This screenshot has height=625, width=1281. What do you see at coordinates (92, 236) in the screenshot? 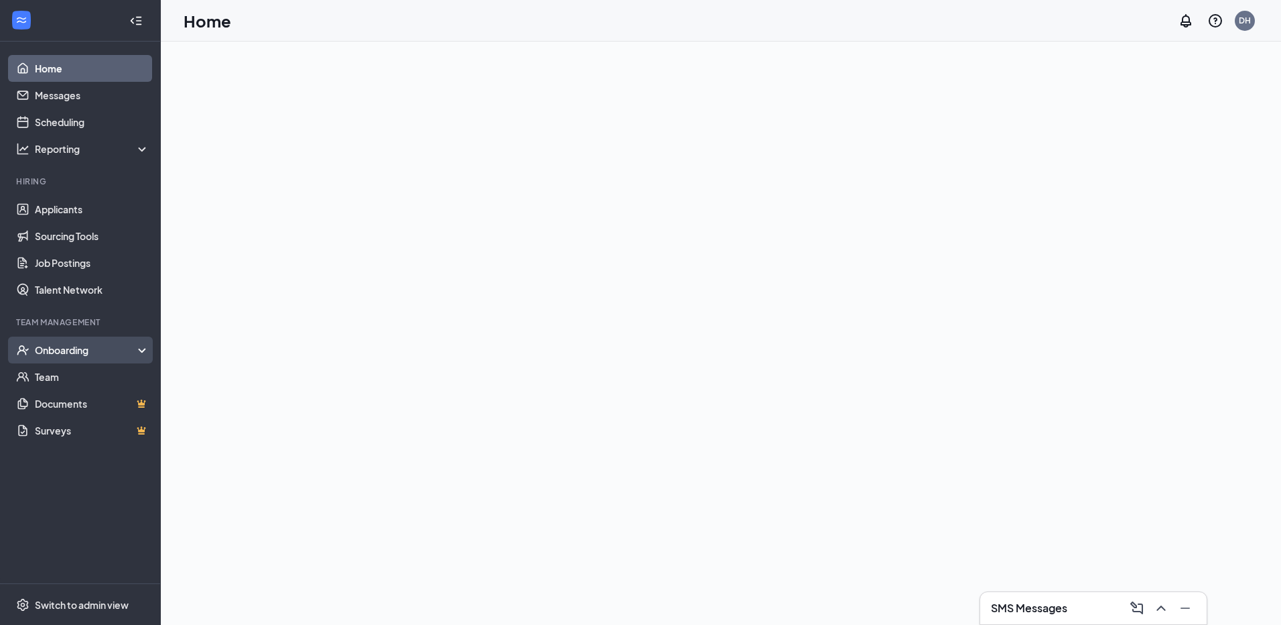
I see `a: Sourcing Tools` at bounding box center [92, 236].